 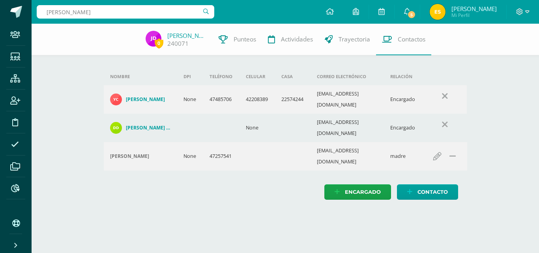 What do you see at coordinates (221, 77) in the screenshot?
I see `th: Teléfono` at bounding box center [221, 77].